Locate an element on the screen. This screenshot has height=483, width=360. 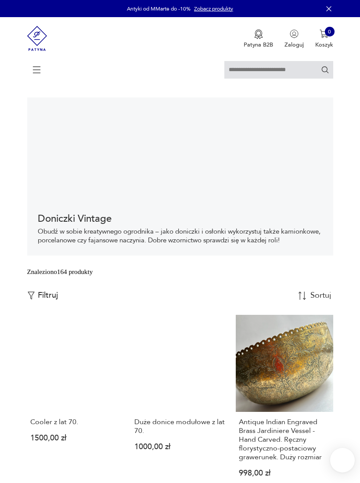
h3: Duże donice modułowe z lat 70. is located at coordinates (180, 426).